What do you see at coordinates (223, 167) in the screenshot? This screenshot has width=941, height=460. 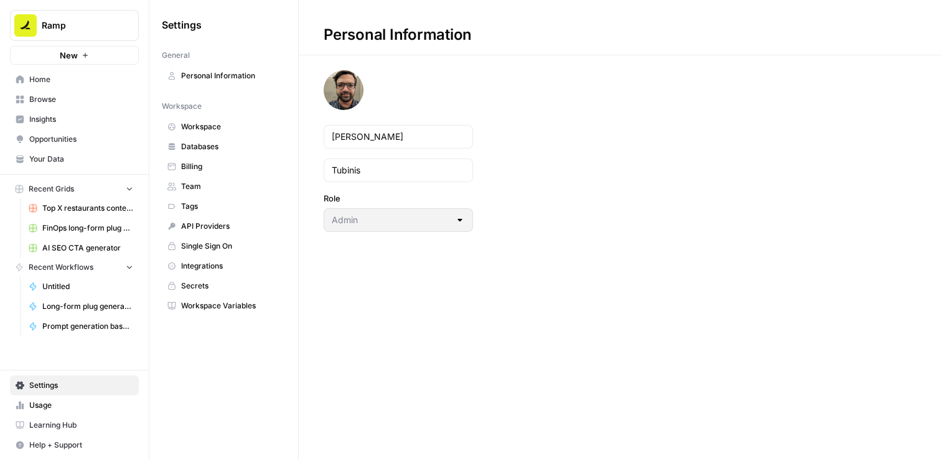 I see `a: Billing` at bounding box center [223, 167].